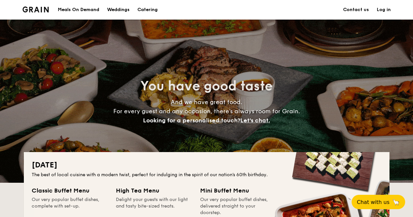 Image resolution: width=413 pixels, height=217 pixels. I want to click on div: The best of local cuisine with a modern twist, perfect for indulging in the spirit of our nation’..., so click(207, 175).